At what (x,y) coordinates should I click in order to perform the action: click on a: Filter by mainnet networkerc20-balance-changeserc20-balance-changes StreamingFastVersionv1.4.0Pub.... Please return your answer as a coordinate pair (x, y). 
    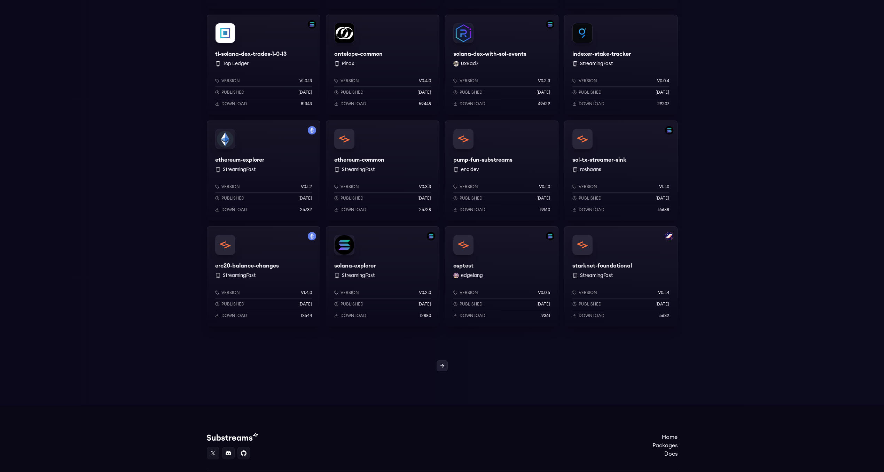
    Looking at the image, I should click on (263, 276).